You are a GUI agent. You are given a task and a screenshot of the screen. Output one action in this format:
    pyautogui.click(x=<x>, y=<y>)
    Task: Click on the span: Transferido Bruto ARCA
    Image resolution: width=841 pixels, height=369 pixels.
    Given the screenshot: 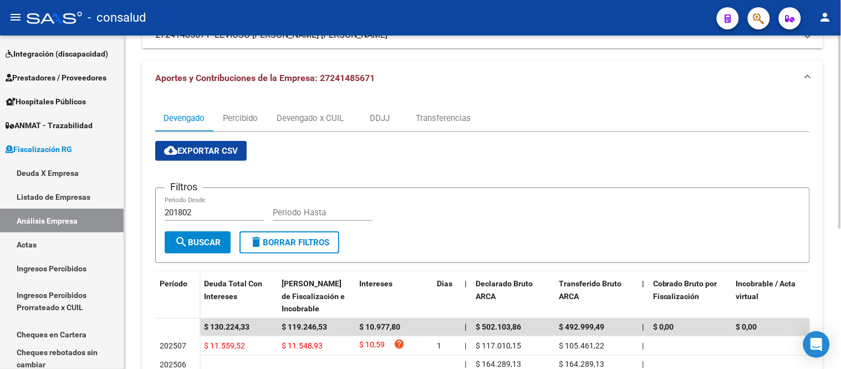 What is the action you would take?
    pyautogui.click(x=590, y=289)
    